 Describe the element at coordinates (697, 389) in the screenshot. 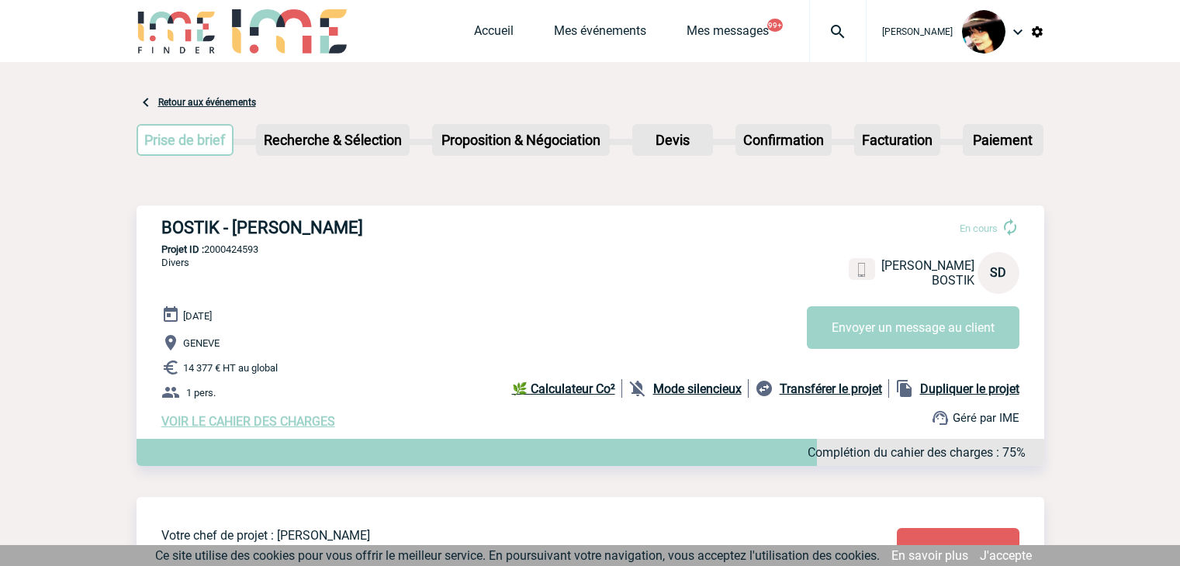

I see `b: Mode silencieux` at that location.